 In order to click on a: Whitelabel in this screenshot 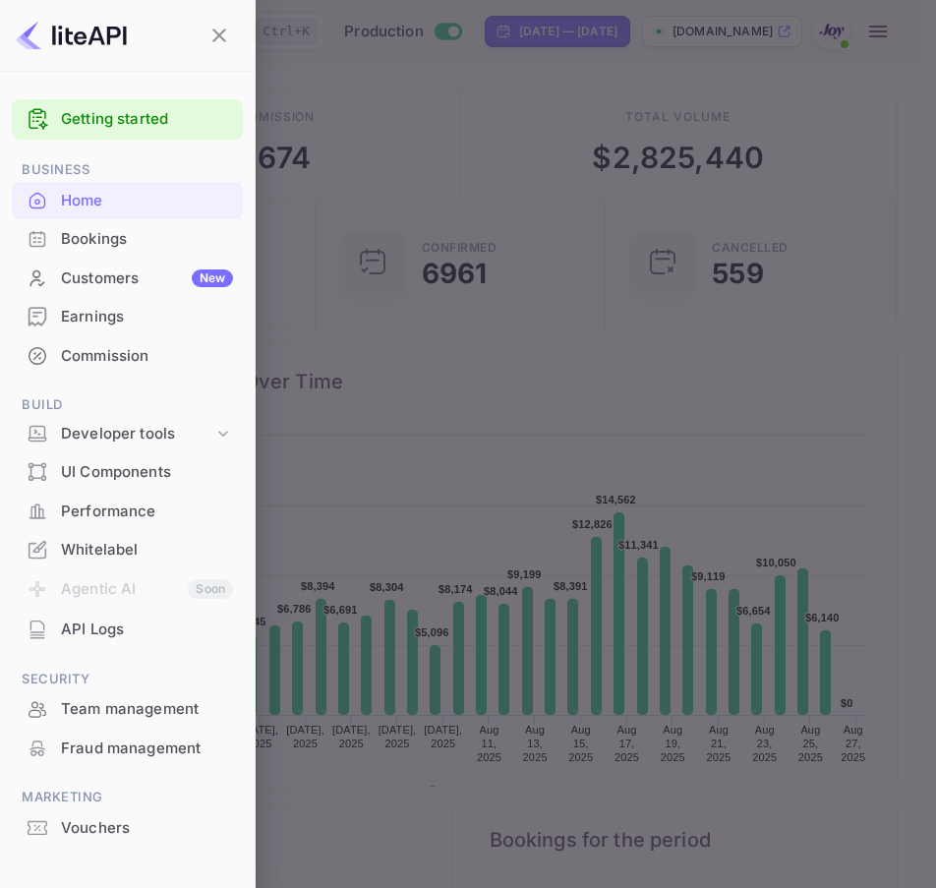, I will do `click(127, 549)`.